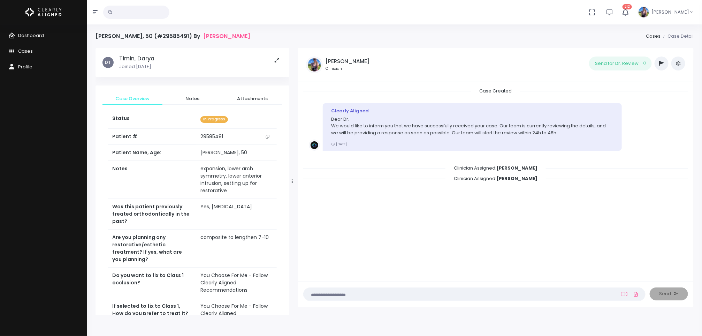 The height and width of the screenshot is (336, 702). I want to click on button: Send for Dr. Review, so click(621, 63).